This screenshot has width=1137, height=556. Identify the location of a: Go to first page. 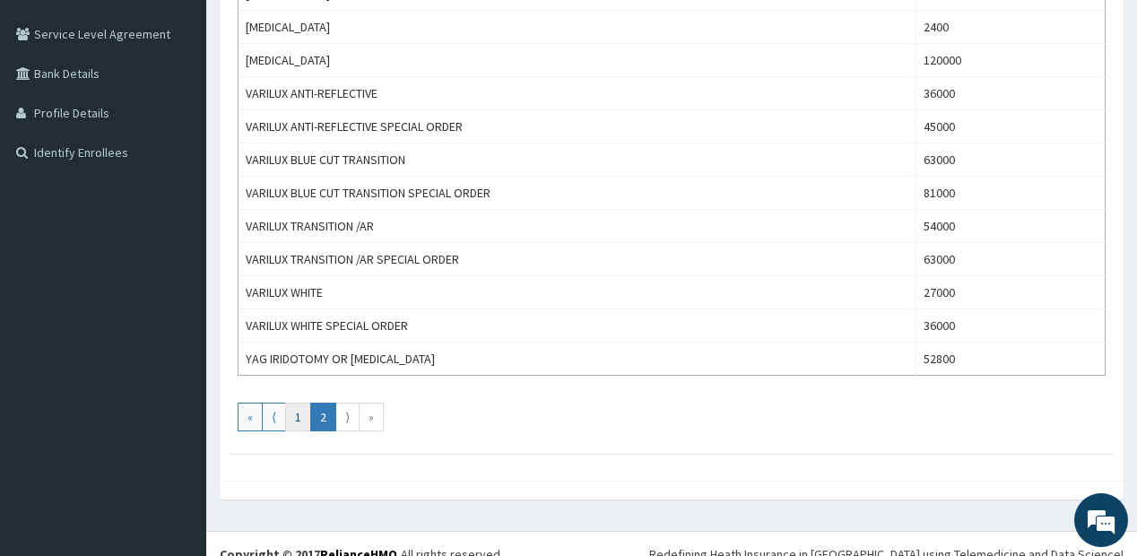
(250, 417).